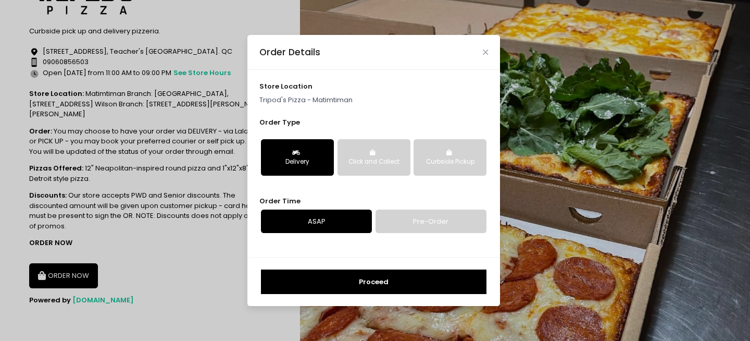 This screenshot has width=750, height=341. I want to click on button: Click and Collect, so click(374, 157).